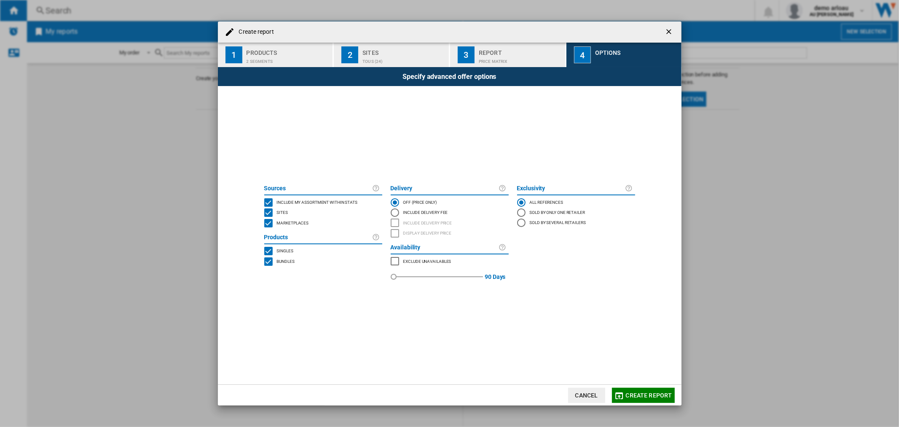 This screenshot has height=427, width=899. What do you see at coordinates (318, 188) in the screenshot?
I see `label: Sources` at bounding box center [318, 188].